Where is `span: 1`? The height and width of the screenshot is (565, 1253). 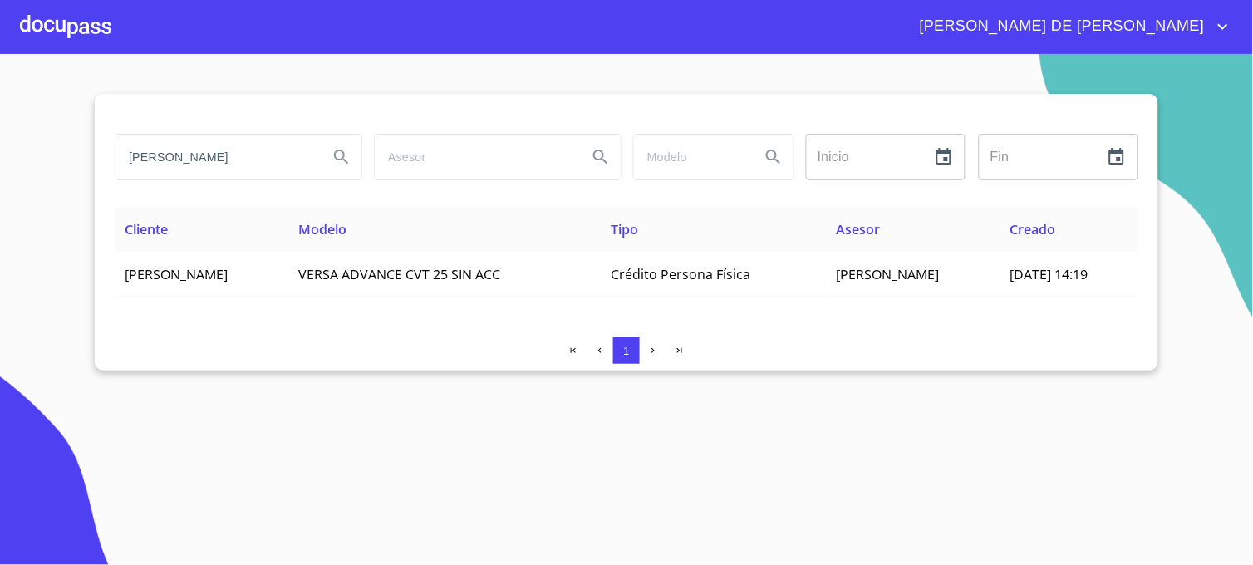 span: 1 is located at coordinates (626, 351).